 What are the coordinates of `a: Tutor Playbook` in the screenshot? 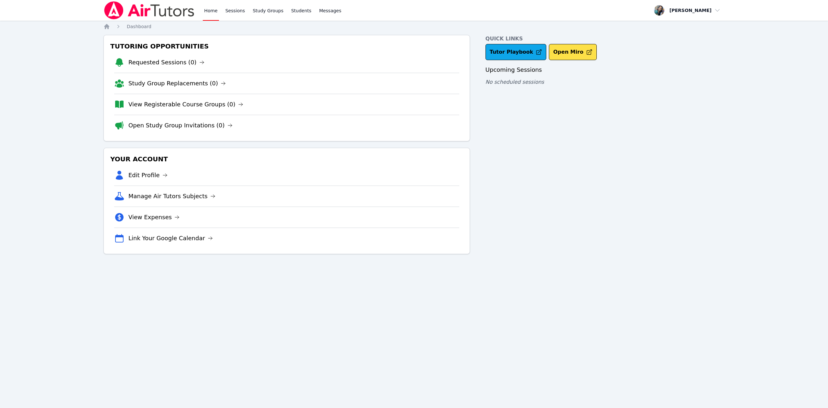 It's located at (516, 52).